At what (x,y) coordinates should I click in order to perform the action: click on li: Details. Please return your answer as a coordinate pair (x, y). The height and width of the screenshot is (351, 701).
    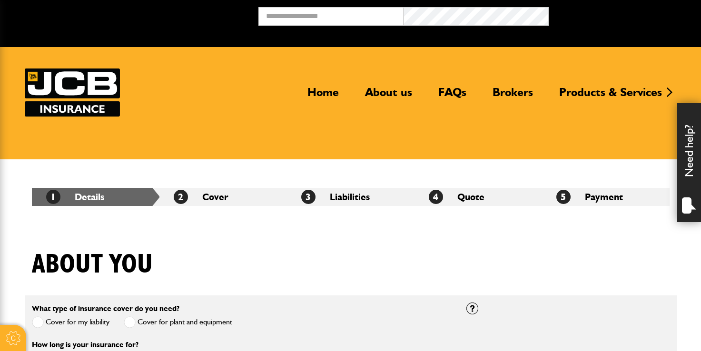
    Looking at the image, I should click on (96, 197).